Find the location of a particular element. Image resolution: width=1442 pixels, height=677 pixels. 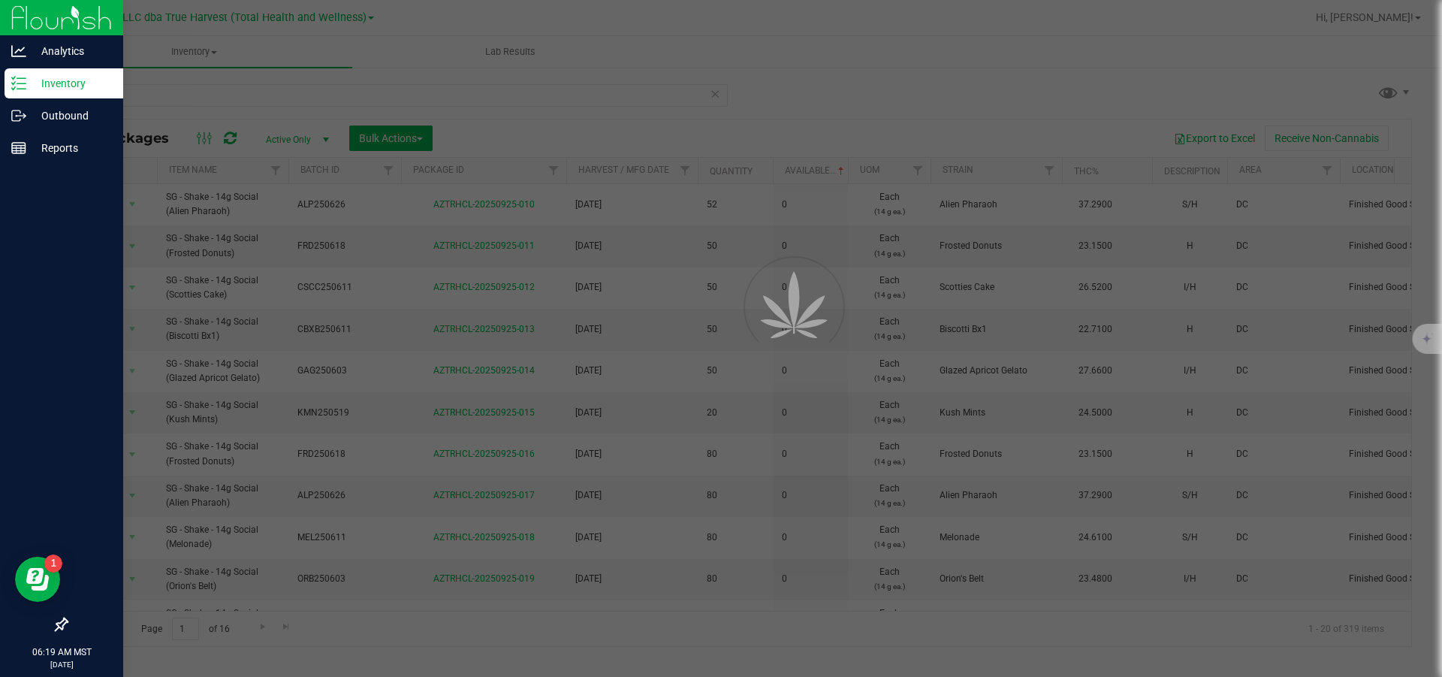

inline-svg: Analytics is located at coordinates (19, 51).